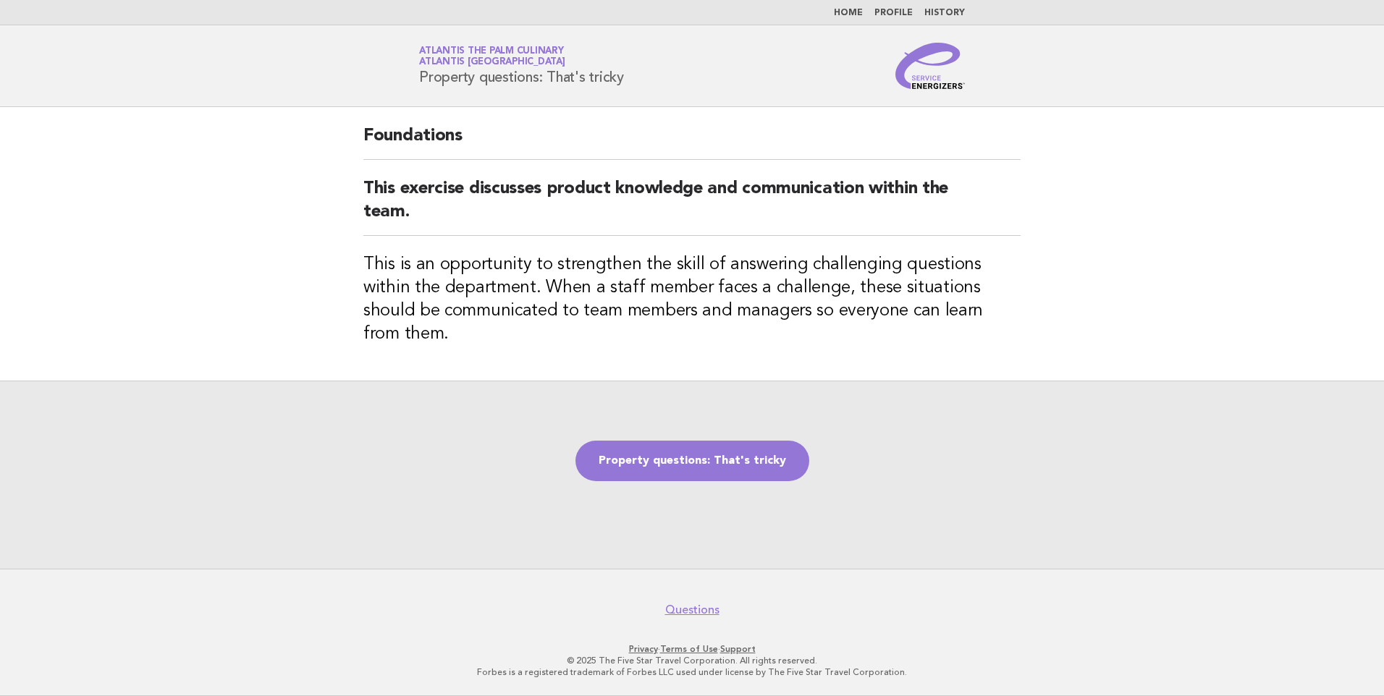 The image size is (1384, 696). Describe the element at coordinates (692, 300) in the screenshot. I see `h3: This is an opportunity to strengthen the skill of answering challenging questions within the depa...` at that location.